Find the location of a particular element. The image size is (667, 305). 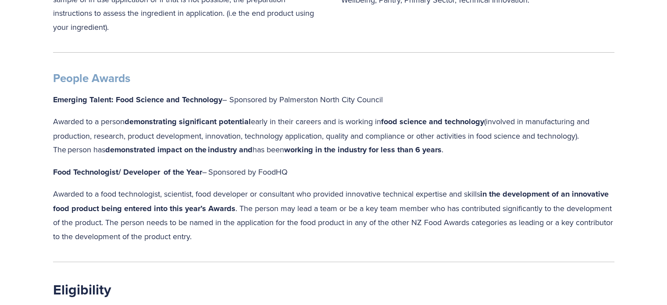

strong: demonstrating significant potential is located at coordinates (188, 122).